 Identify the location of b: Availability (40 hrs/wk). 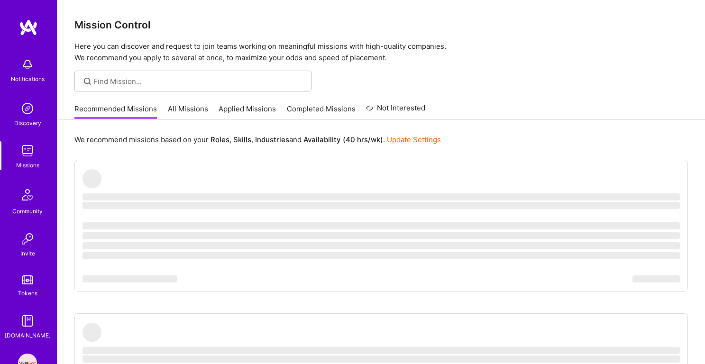
(343, 139).